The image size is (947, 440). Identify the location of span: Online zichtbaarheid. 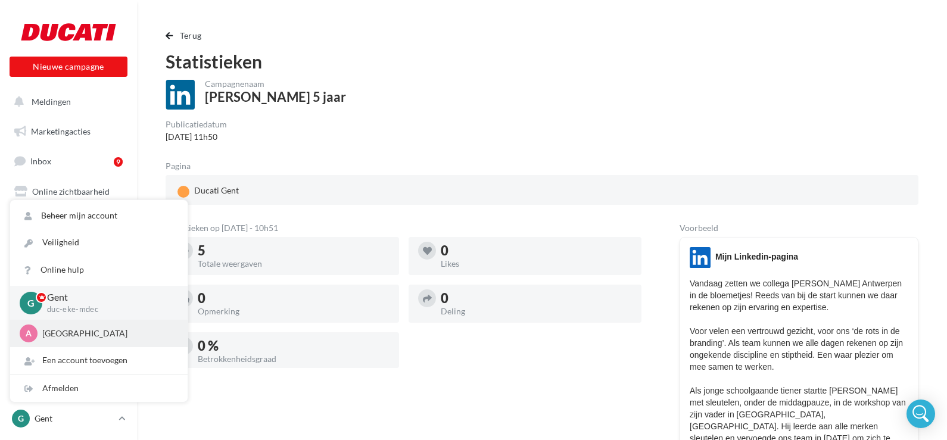
(71, 191).